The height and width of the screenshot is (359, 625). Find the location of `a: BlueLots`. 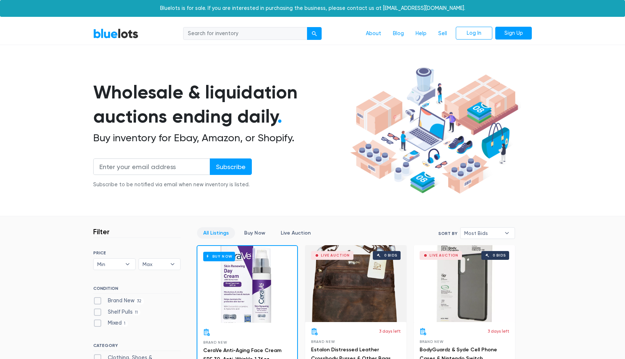

a: BlueLots is located at coordinates (116, 33).